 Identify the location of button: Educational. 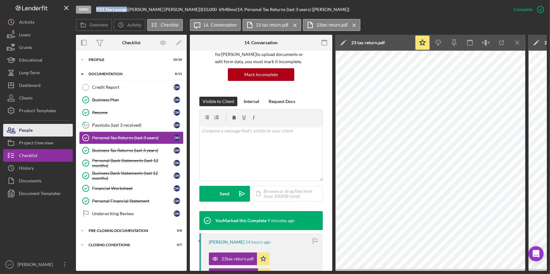
(38, 60).